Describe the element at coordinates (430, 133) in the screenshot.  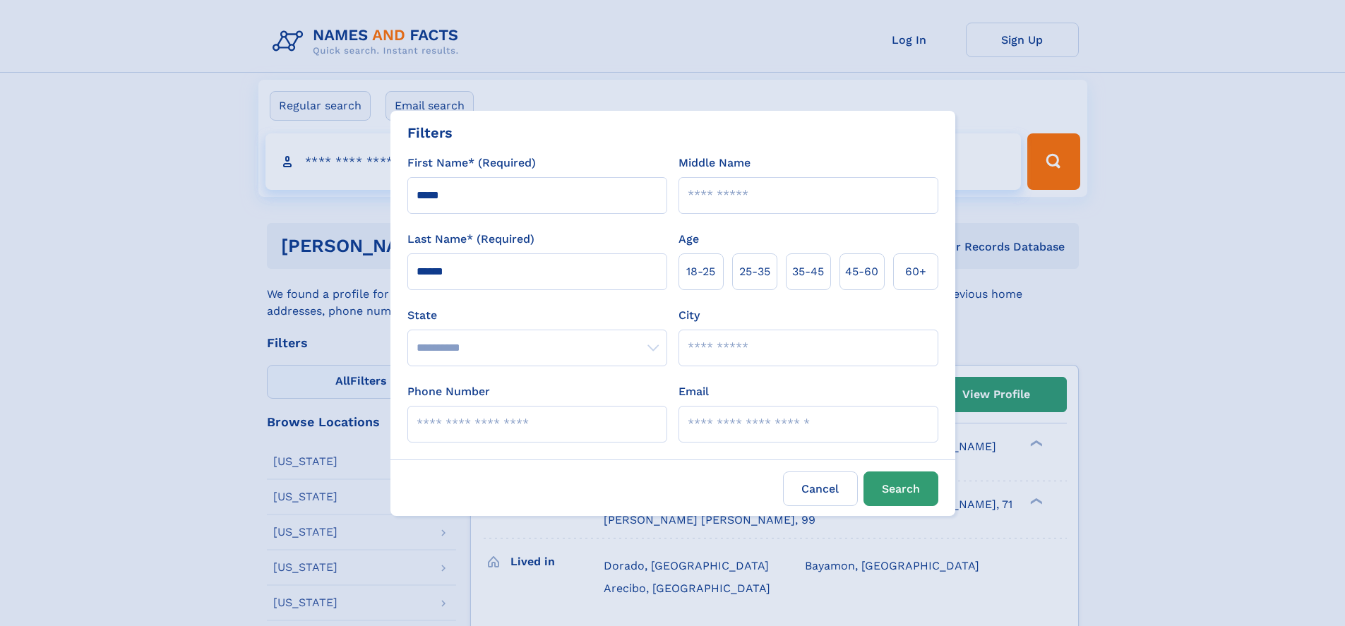
I see `div: Filters` at that location.